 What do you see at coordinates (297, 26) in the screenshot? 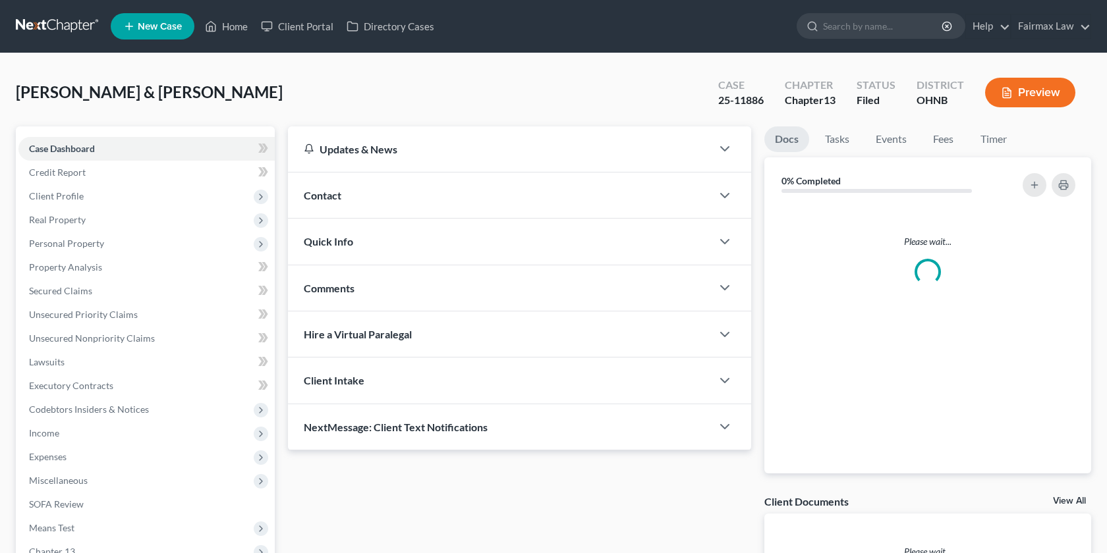
I see `a: Client Portal` at bounding box center [297, 26].